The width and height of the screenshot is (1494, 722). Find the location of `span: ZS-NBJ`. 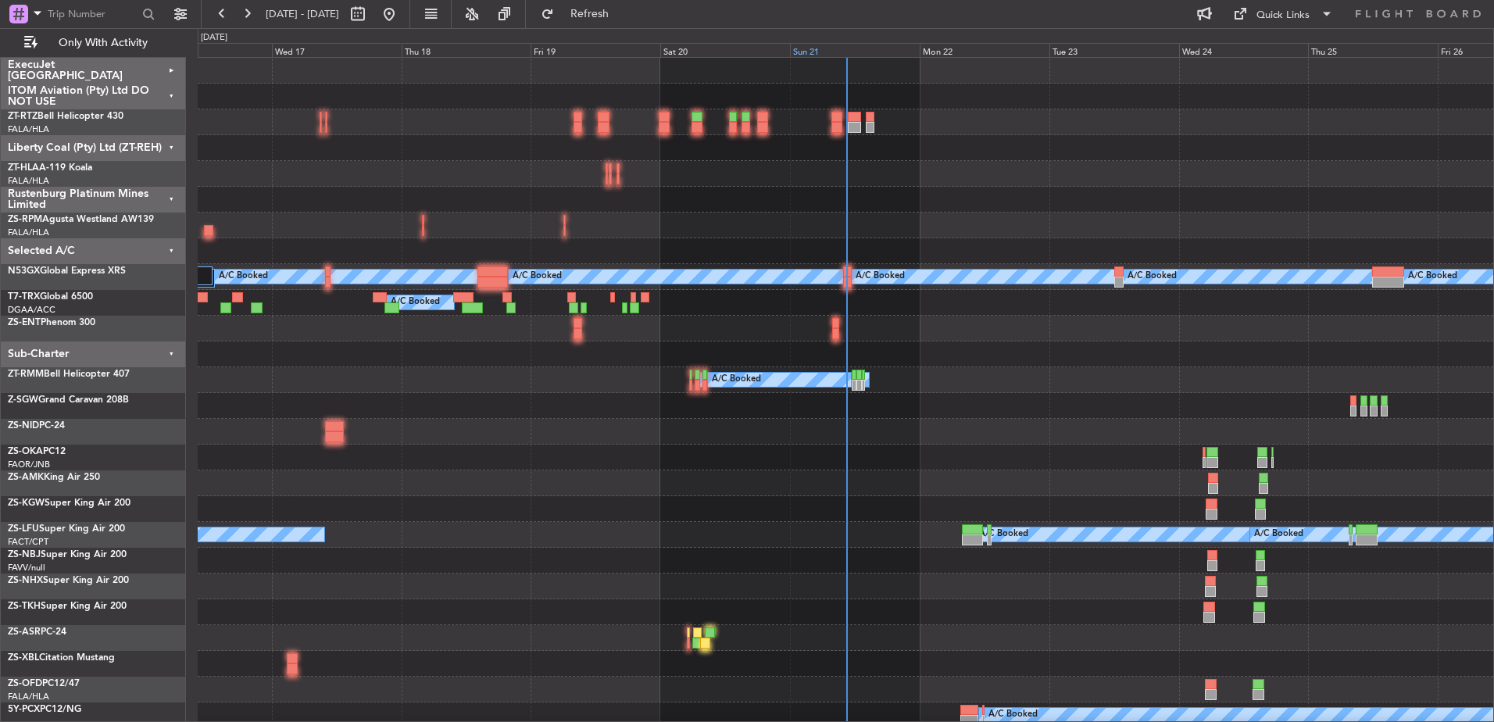

span: ZS-NBJ is located at coordinates (24, 555).